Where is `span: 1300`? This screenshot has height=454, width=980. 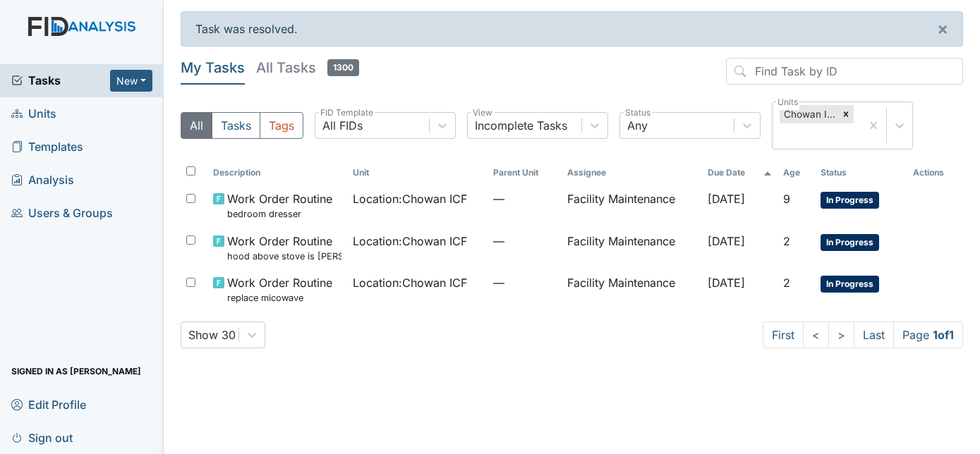 span: 1300 is located at coordinates (343, 68).